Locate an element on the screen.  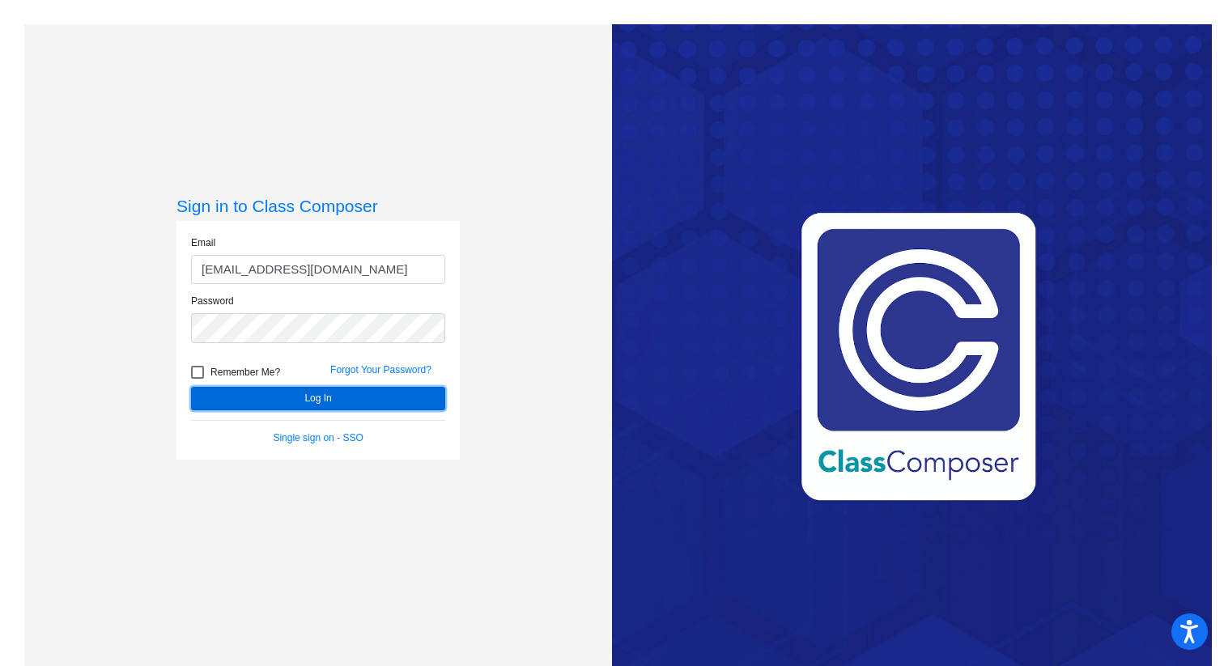
h3: Sign in to Class Composer is located at coordinates (318, 206).